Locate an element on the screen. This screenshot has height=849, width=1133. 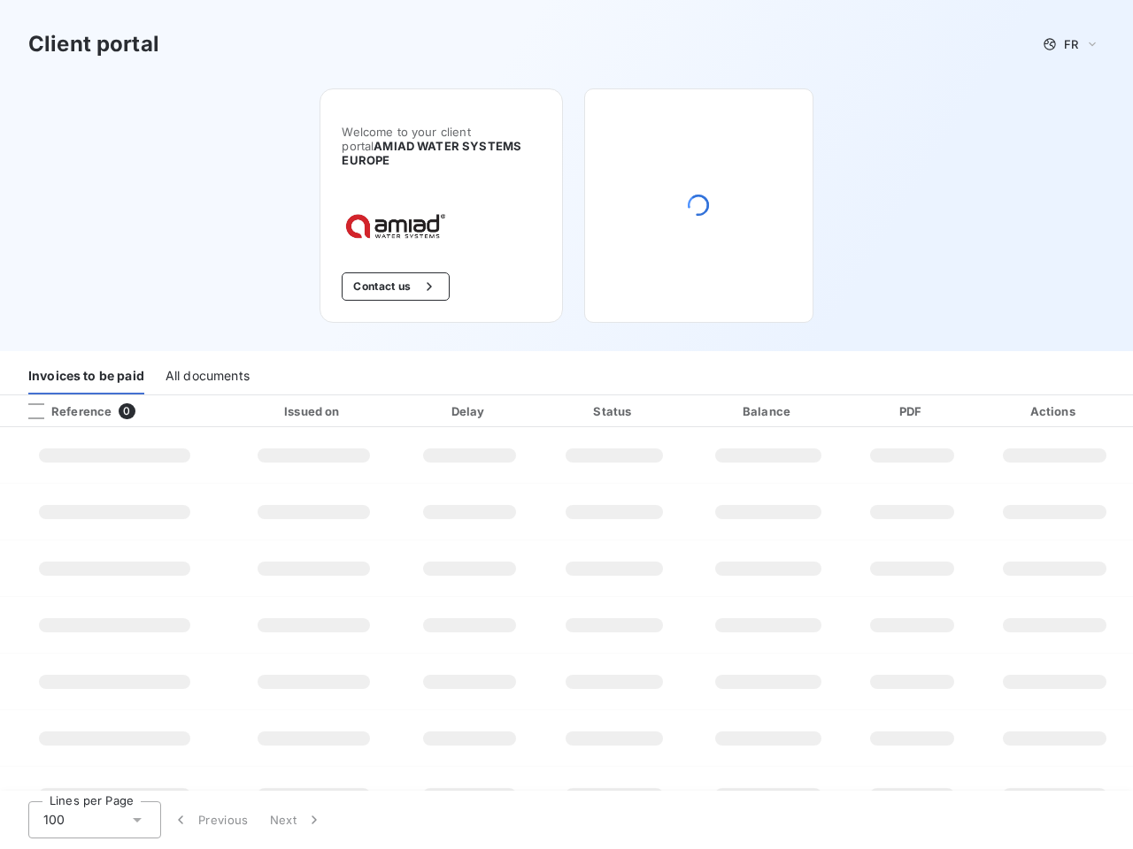
h3: Client portal is located at coordinates (94, 44).